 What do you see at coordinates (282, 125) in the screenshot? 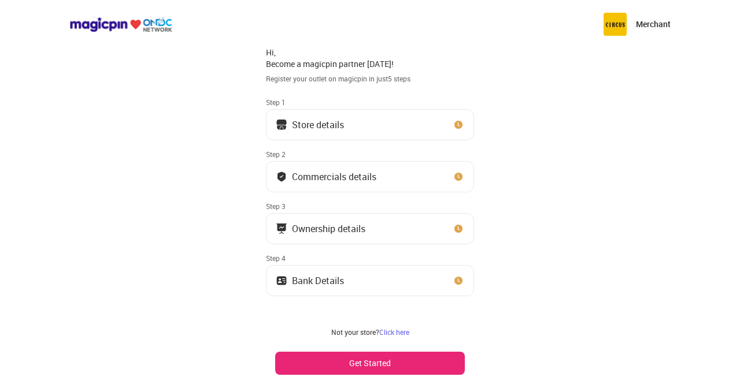
I see `img: storeIcon.9b1f7264.svg` at bounding box center [282, 125].